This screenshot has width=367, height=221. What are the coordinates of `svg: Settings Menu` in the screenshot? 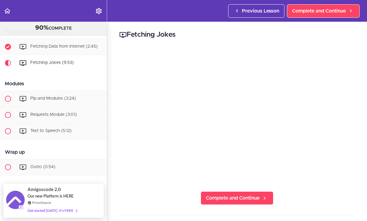 It's located at (99, 11).